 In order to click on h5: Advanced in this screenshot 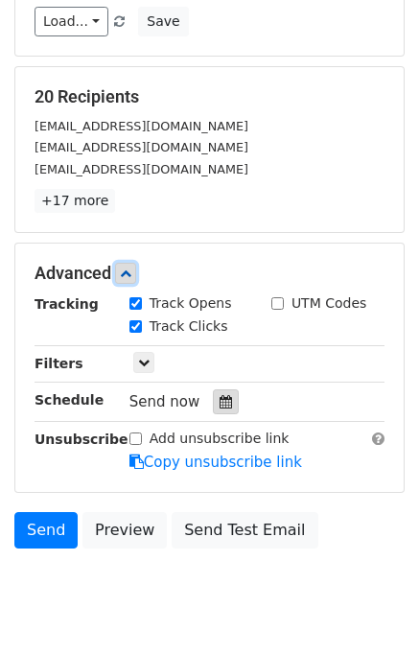, I will do `click(209, 273)`.